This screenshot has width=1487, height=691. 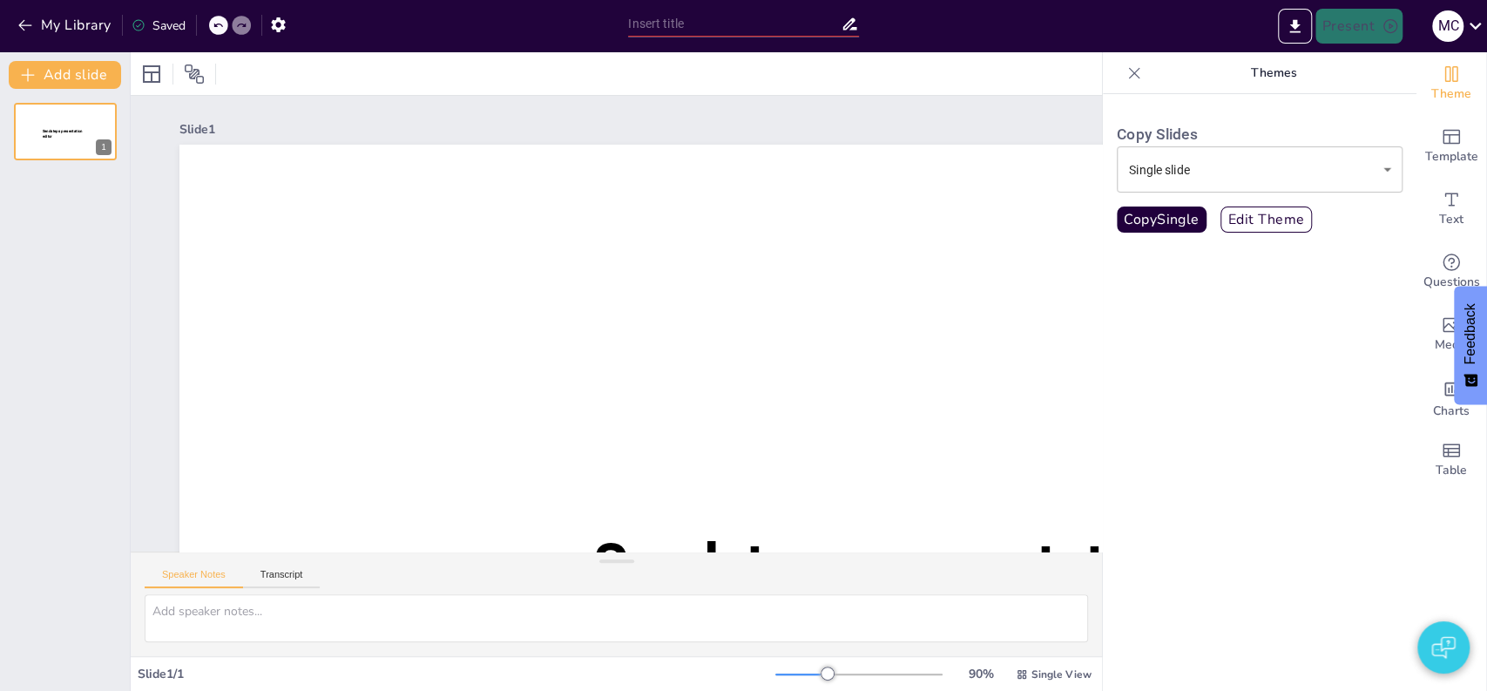 What do you see at coordinates (152, 74) in the screenshot?
I see `div: Layout` at bounding box center [152, 74].